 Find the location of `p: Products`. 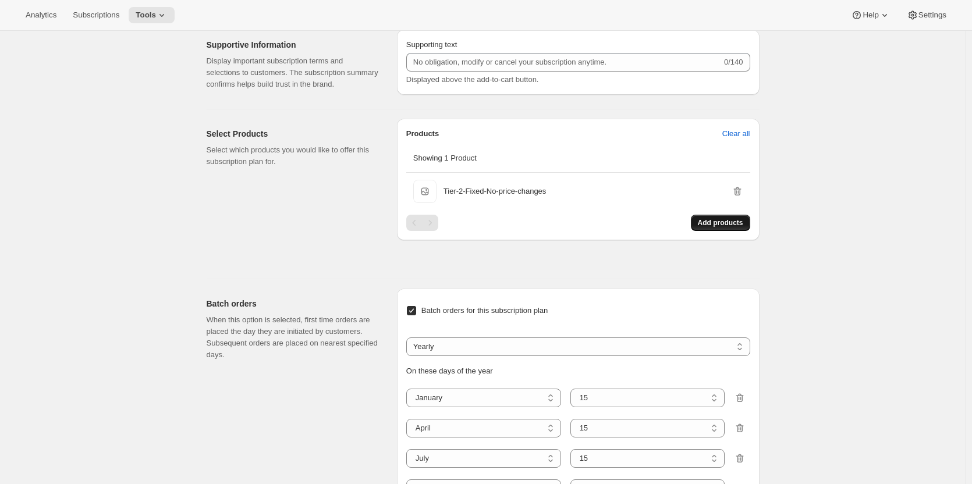

p: Products is located at coordinates (423, 134).